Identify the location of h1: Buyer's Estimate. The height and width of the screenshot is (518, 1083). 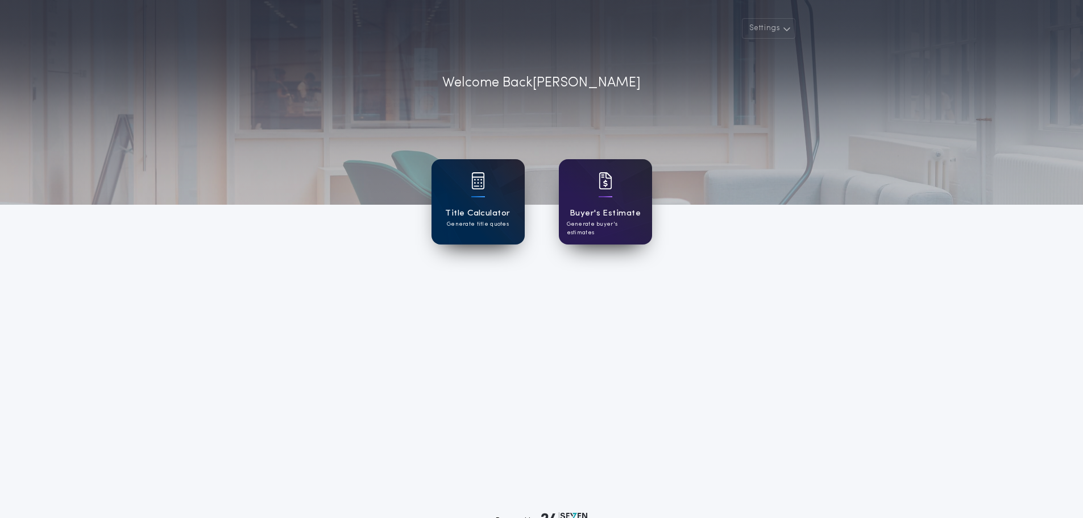
(605, 213).